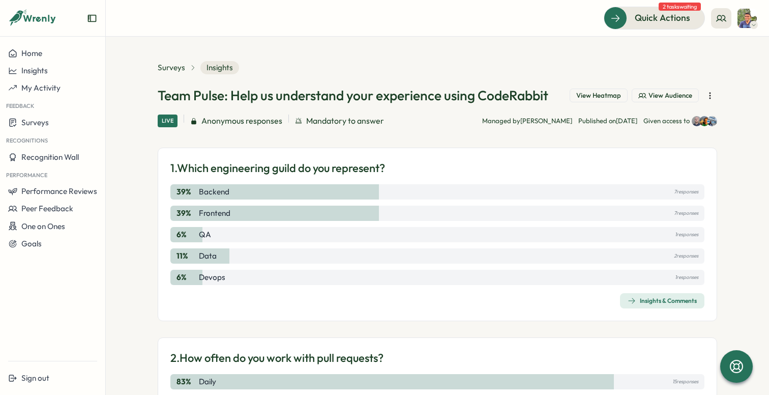 The width and height of the screenshot is (769, 395). What do you see at coordinates (697, 121) in the screenshot?
I see `img: Radomir Sebek` at bounding box center [697, 121].